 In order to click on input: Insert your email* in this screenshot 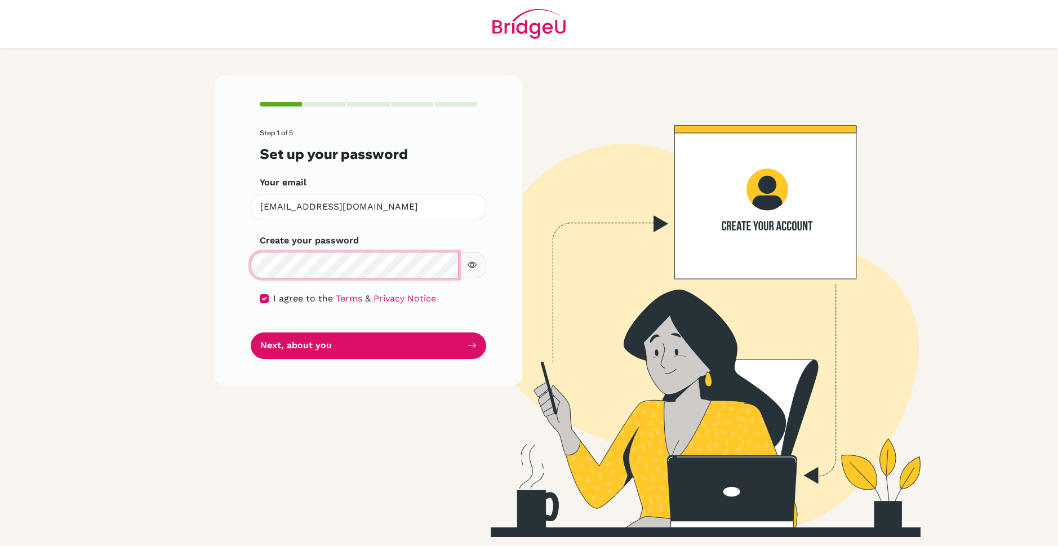, I will do `click(369, 207)`.